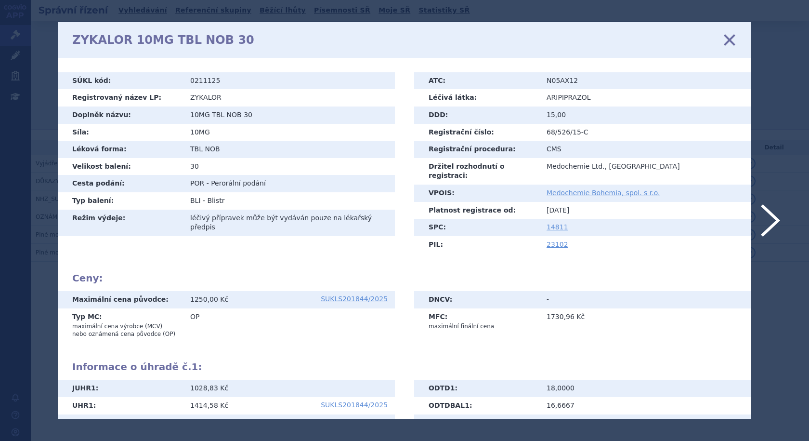  Describe the element at coordinates (120, 81) in the screenshot. I see `th: SÚKL kód:` at that location.